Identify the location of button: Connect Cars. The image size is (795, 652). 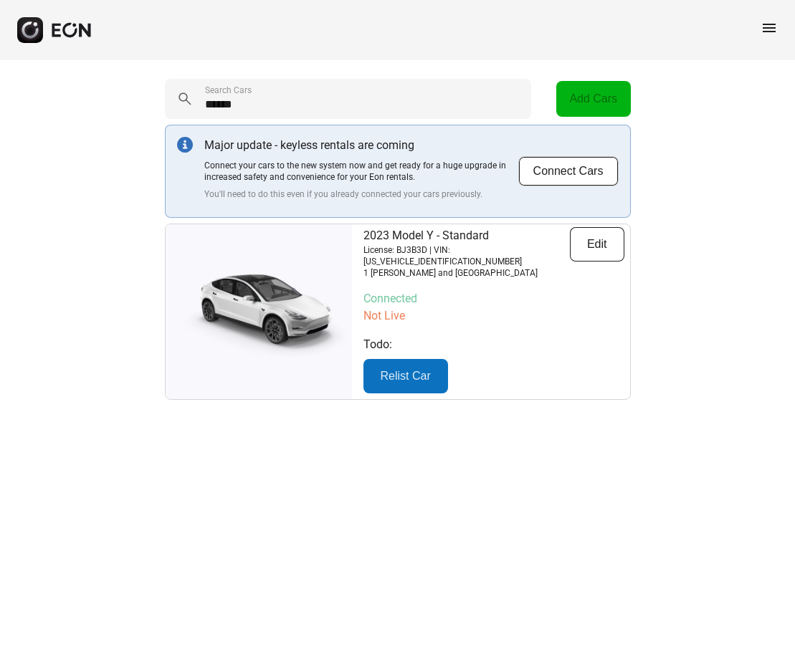
(568, 171).